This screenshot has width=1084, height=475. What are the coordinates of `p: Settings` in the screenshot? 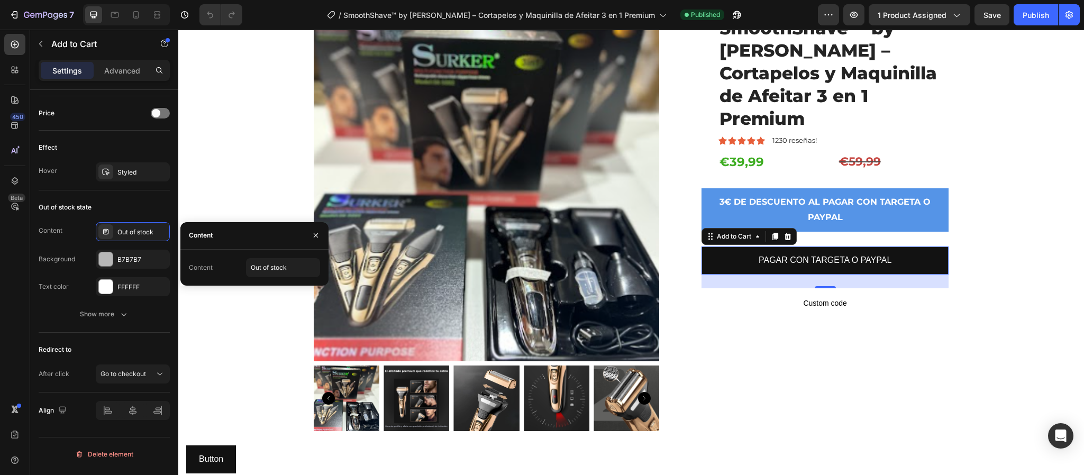 It's located at (67, 70).